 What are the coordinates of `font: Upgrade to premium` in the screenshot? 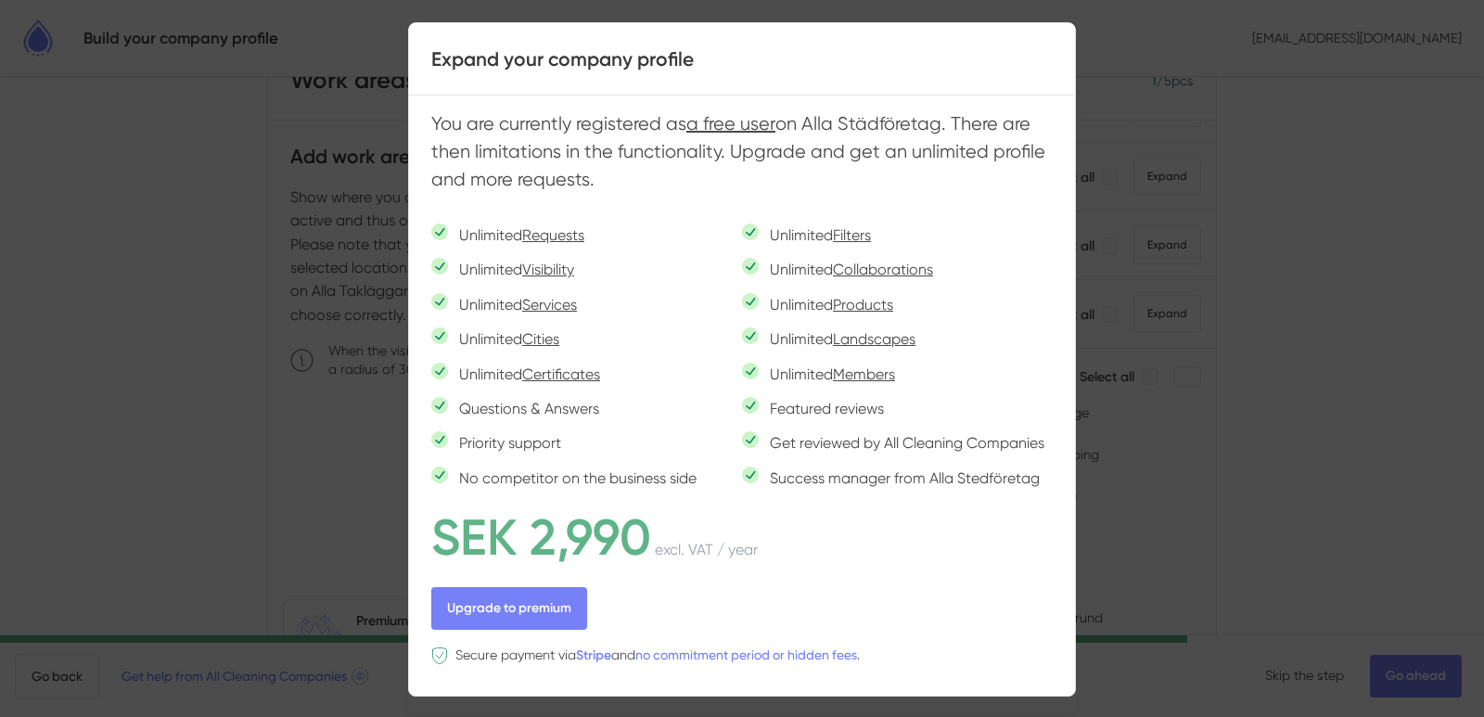 It's located at (509, 608).